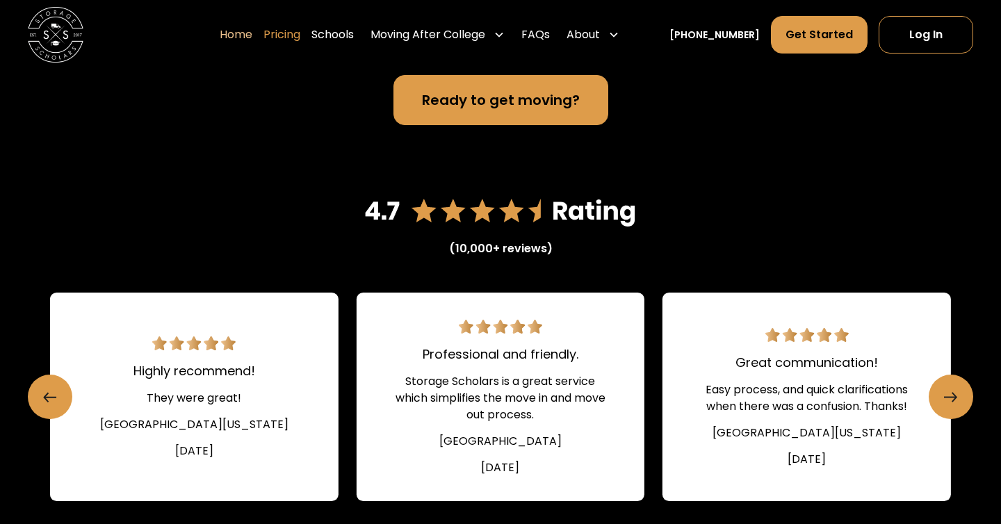 The width and height of the screenshot is (1001, 524). What do you see at coordinates (501, 354) in the screenshot?
I see `div: Professional and friendly.` at bounding box center [501, 354].